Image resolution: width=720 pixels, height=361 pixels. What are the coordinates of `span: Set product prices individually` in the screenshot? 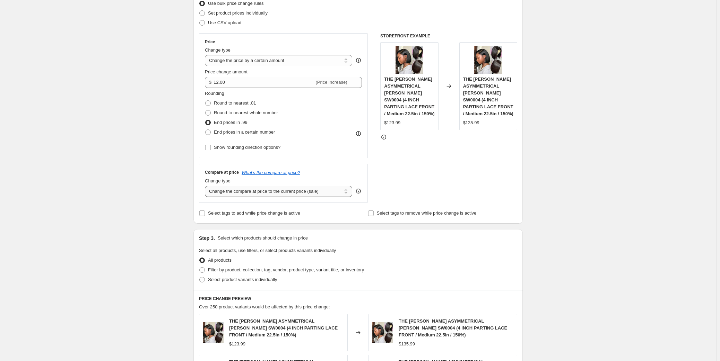 It's located at (238, 13).